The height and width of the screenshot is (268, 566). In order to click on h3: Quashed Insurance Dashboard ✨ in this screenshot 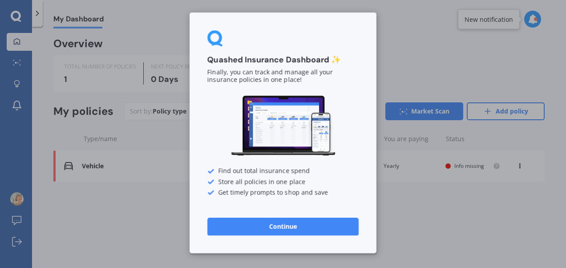, I will do `click(283, 60)`.